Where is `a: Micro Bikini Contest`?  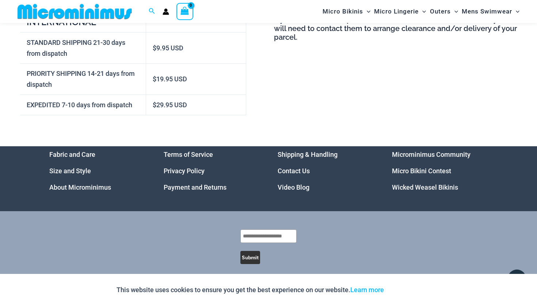 a: Micro Bikini Contest is located at coordinates (422, 171).